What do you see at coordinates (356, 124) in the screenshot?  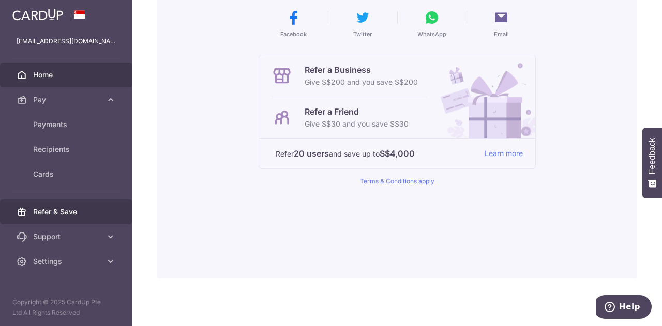 I see `p: Give S$30 and you save S$30` at bounding box center [356, 124].